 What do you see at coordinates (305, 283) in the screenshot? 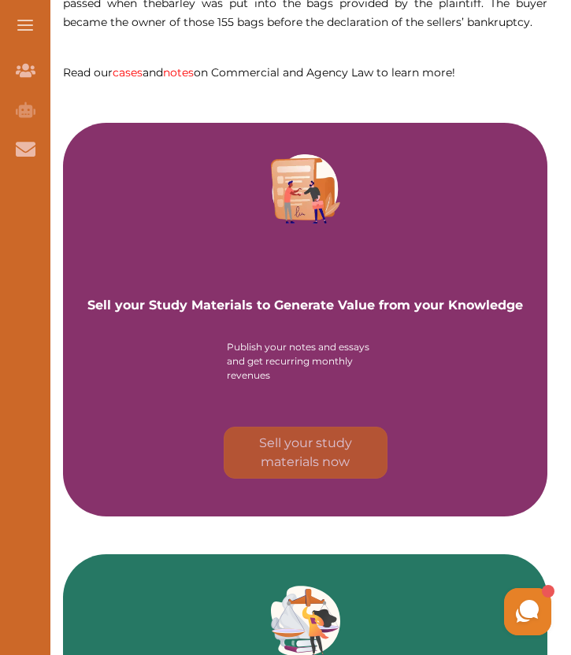
I see `p: Sell your Study Materials to Generate Value from your Knowledge` at bounding box center [305, 283].